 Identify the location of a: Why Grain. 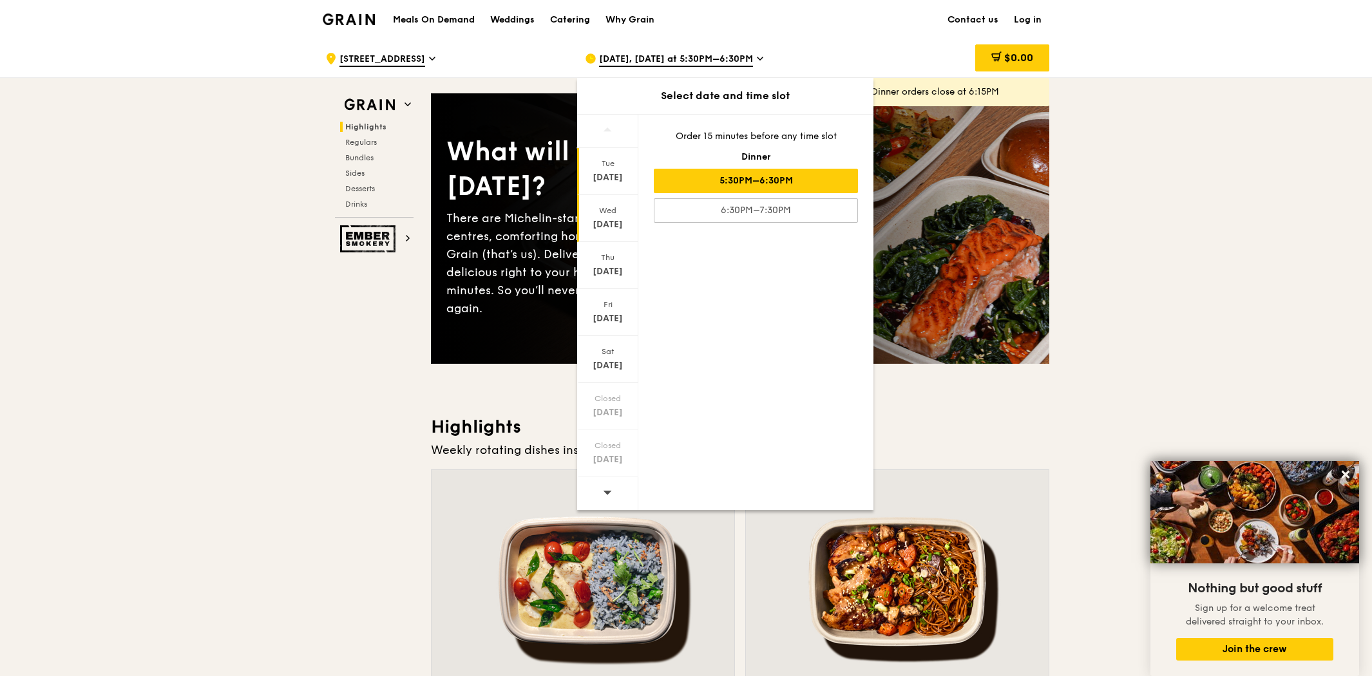
(630, 20).